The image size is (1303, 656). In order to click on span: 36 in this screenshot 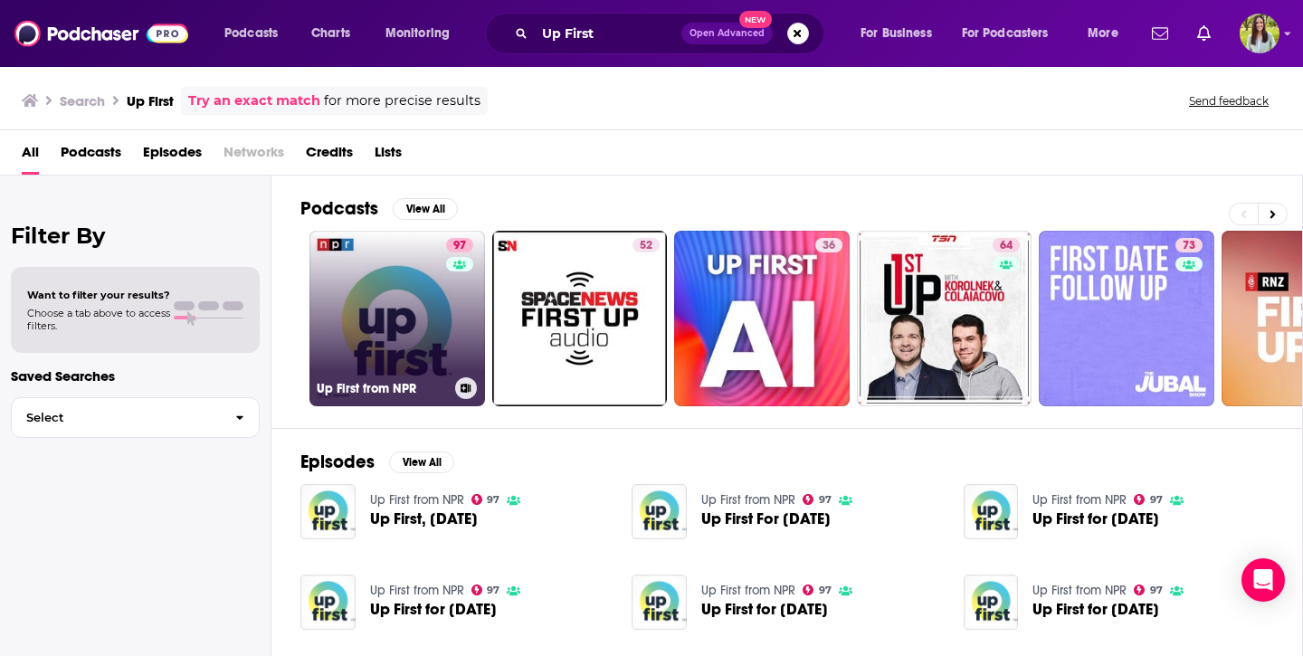, I will do `click(829, 246)`.